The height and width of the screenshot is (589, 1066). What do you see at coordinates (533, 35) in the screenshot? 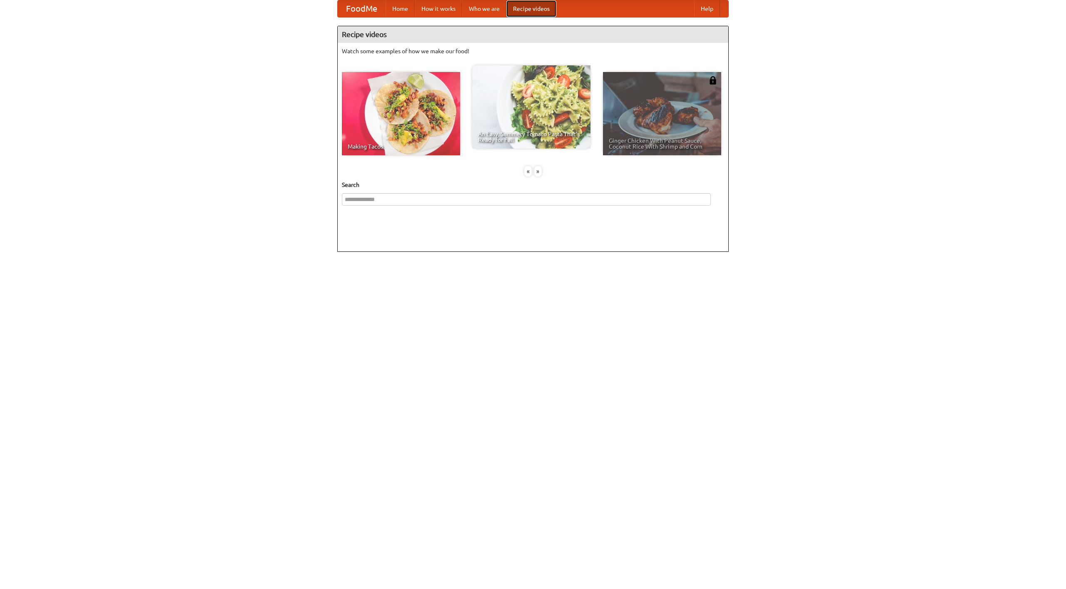
I see `h4: Recipe videos` at bounding box center [533, 35].